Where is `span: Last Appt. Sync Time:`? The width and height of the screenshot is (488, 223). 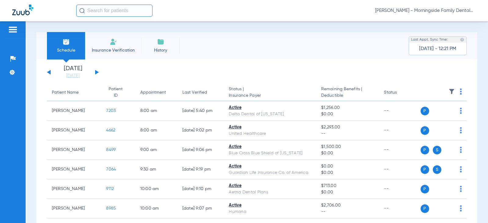 span: Last Appt. Sync Time: is located at coordinates (429, 40).